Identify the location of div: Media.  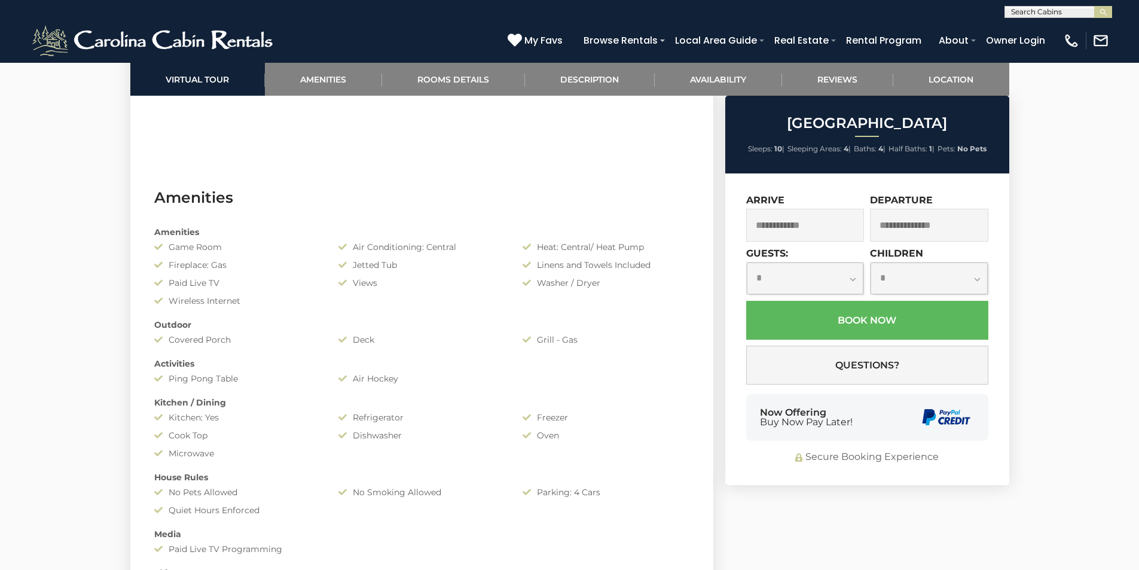
(422, 534).